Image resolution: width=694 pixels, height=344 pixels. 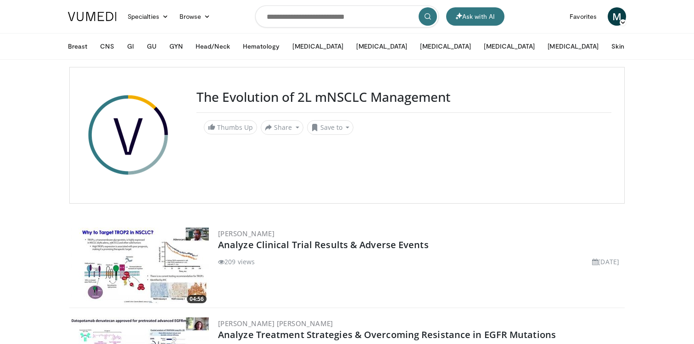 What do you see at coordinates (404, 97) in the screenshot?
I see `h3: The Evolution of 2L mNSCLC Management` at bounding box center [404, 97].